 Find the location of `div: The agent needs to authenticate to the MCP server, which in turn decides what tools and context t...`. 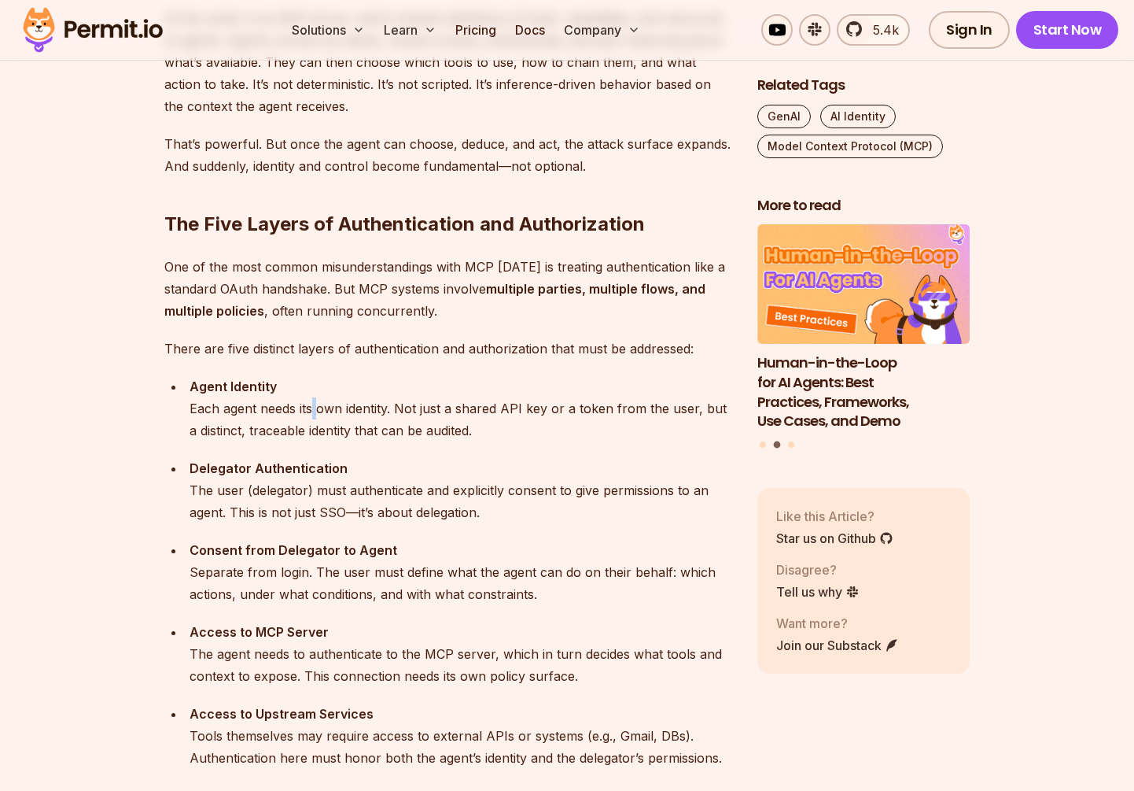

div: The agent needs to authenticate to the MCP server, which in turn decides what tools and context t... is located at coordinates (461, 654).